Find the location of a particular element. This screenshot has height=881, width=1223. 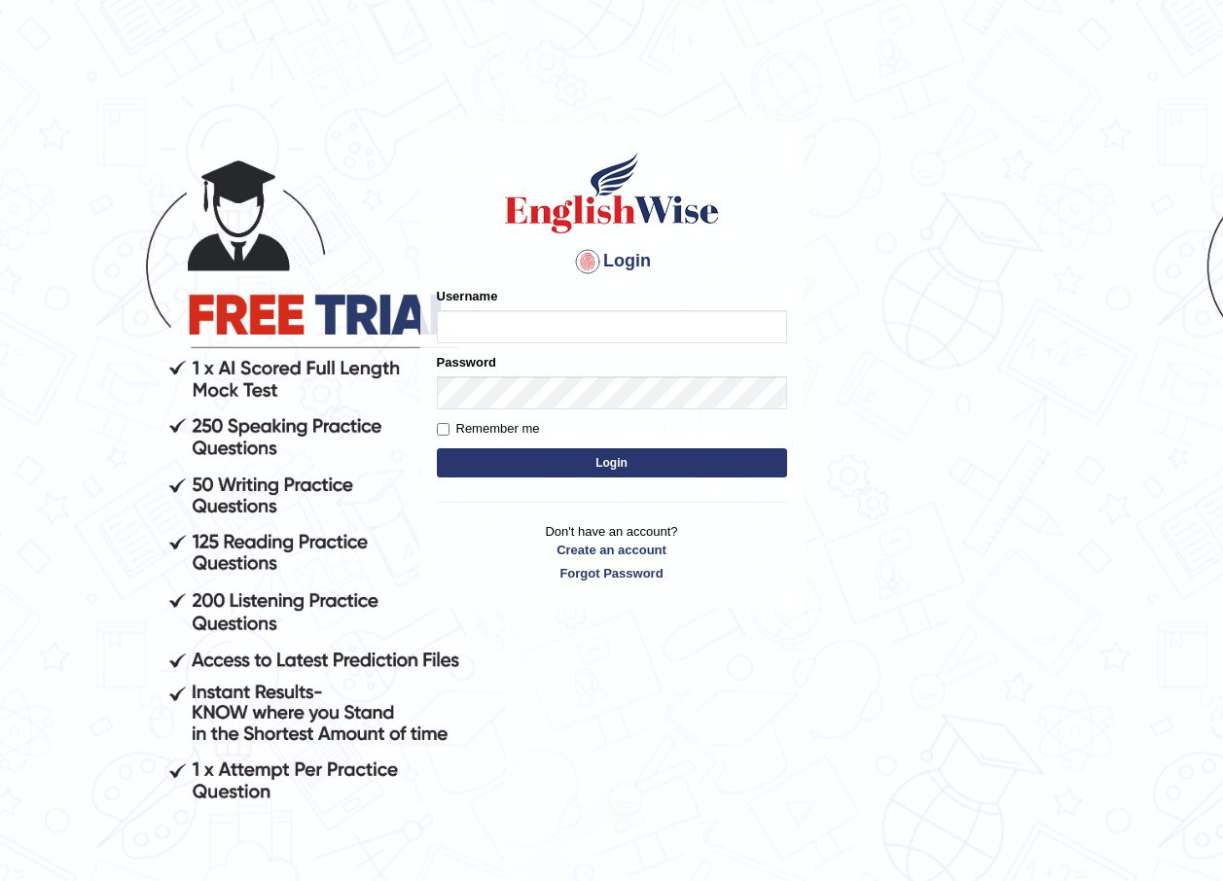

label: Password is located at coordinates (466, 362).